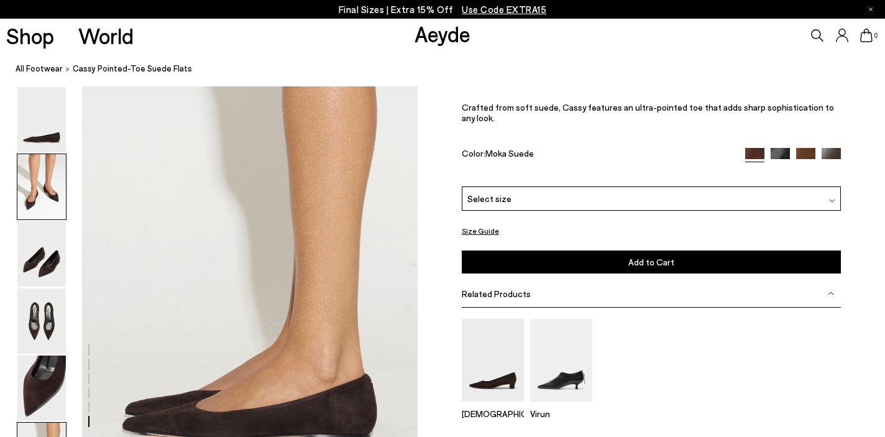  I want to click on img: Cassy Pointed-Toe Suede Flats - Image 5, so click(42, 388).